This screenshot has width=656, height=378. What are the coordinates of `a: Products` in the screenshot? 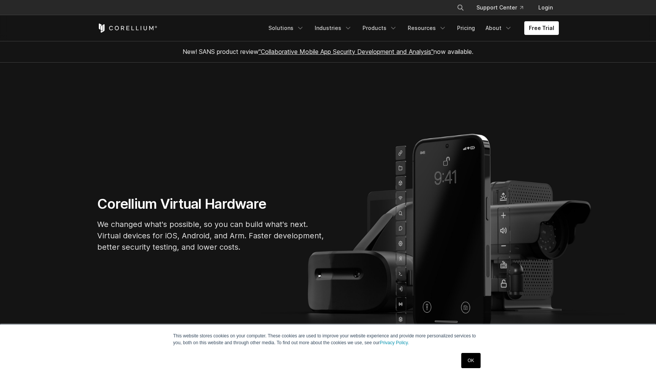 It's located at (380, 28).